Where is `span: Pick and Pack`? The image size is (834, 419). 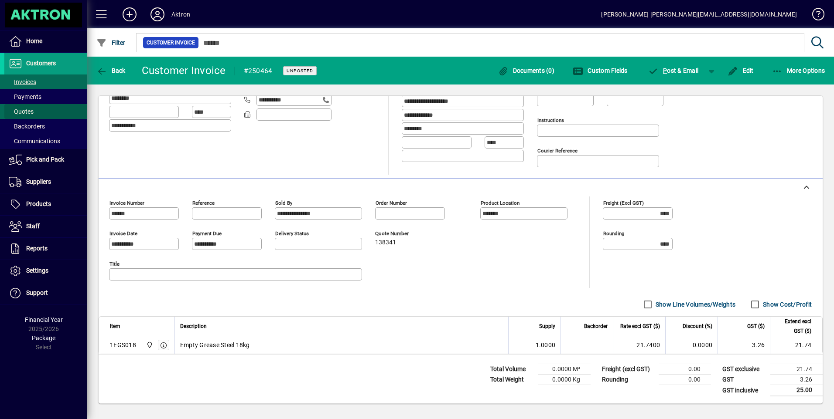 span: Pick and Pack is located at coordinates (45, 160).